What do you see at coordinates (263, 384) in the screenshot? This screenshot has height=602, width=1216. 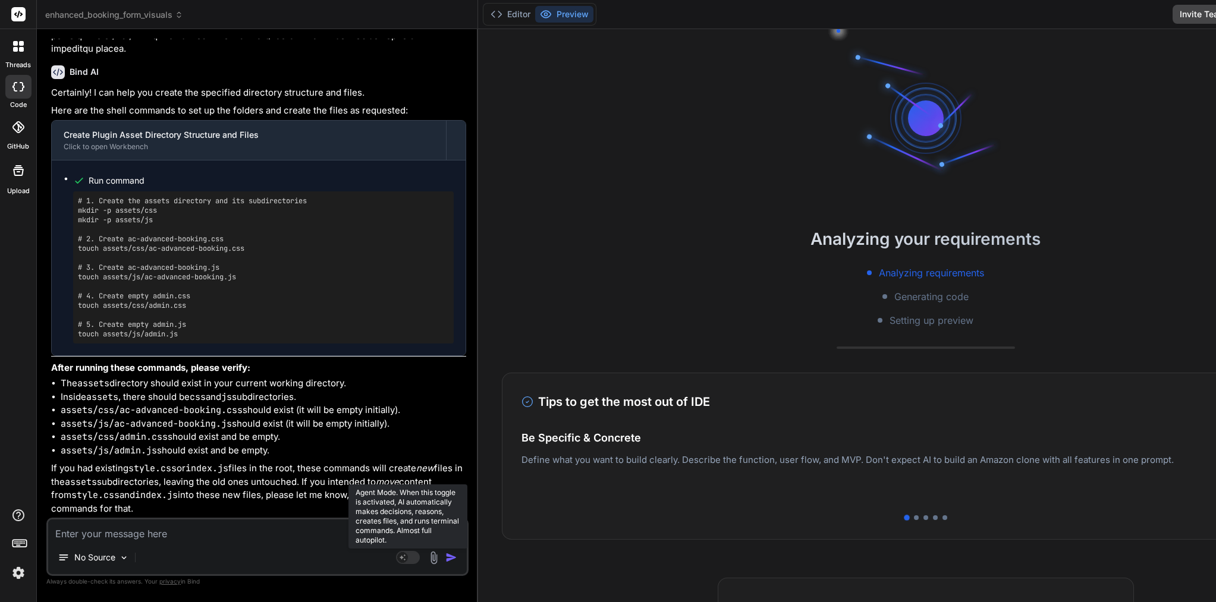 I see `li: The directory should exist in your current working directory.` at bounding box center [263, 384].